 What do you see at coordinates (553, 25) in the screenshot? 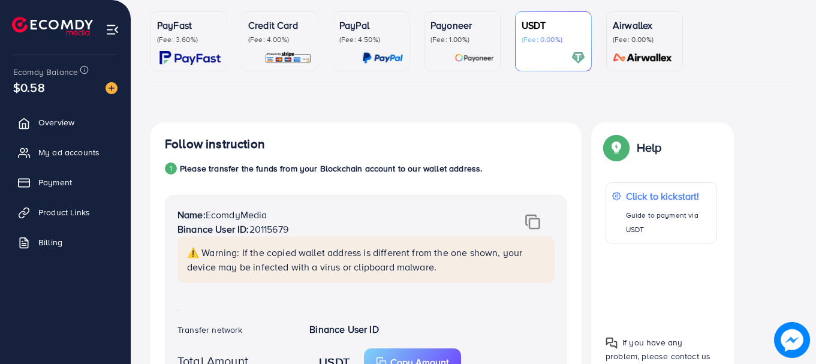
I see `p: USDT` at bounding box center [553, 25].